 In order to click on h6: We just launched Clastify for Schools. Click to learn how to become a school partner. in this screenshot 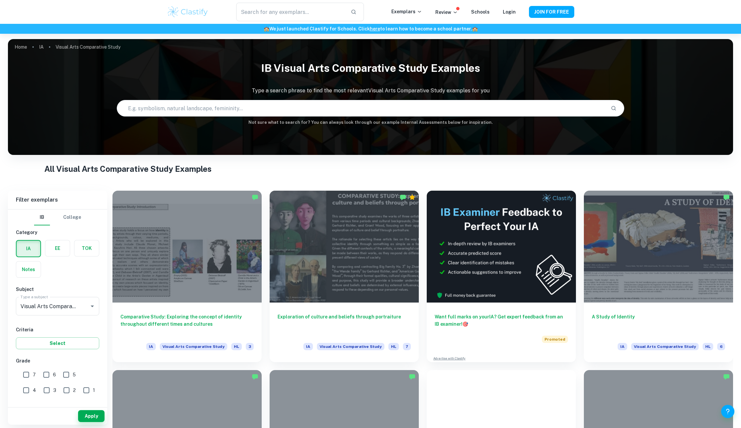, I will do `click(370, 29)`.